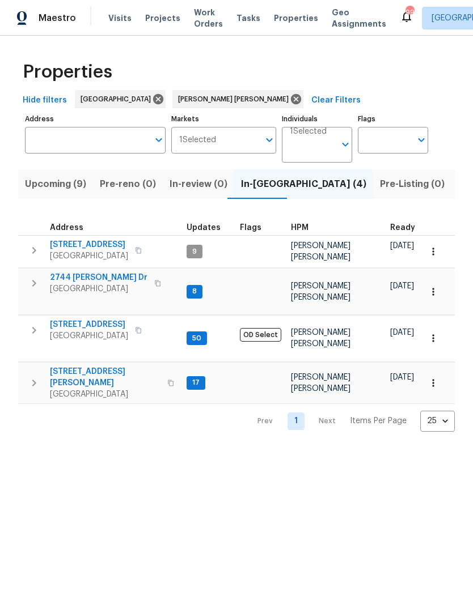  What do you see at coordinates (127, 184) in the screenshot?
I see `span: Pre-reno (0)` at bounding box center [127, 184].